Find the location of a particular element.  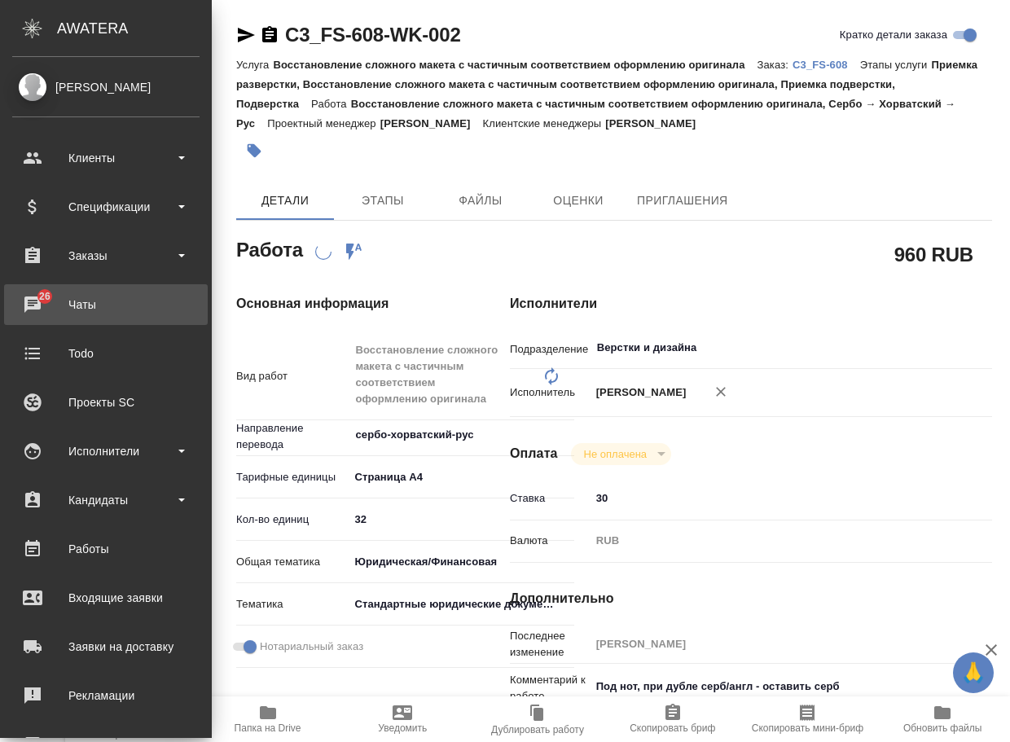

span: Файлы is located at coordinates (481, 200).